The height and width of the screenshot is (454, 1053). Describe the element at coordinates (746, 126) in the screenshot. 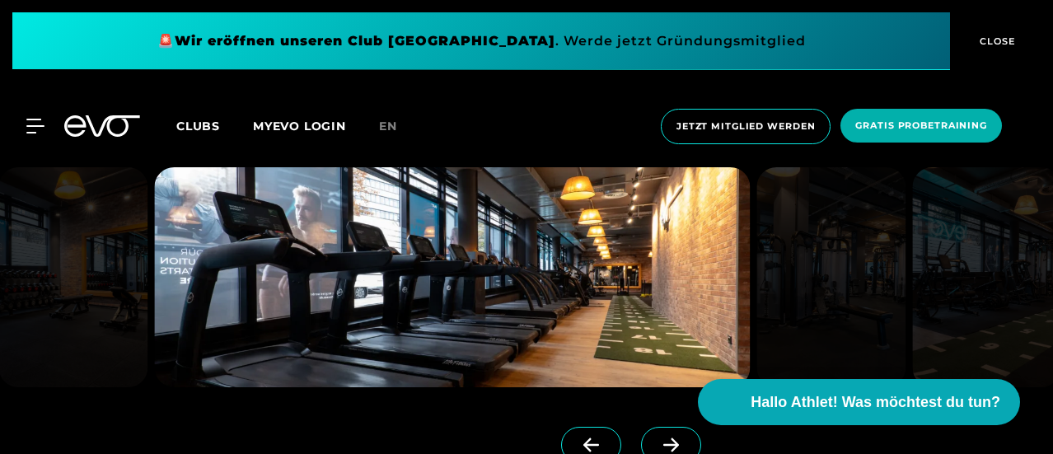

I see `a: Jetzt Mitglied werden` at that location.